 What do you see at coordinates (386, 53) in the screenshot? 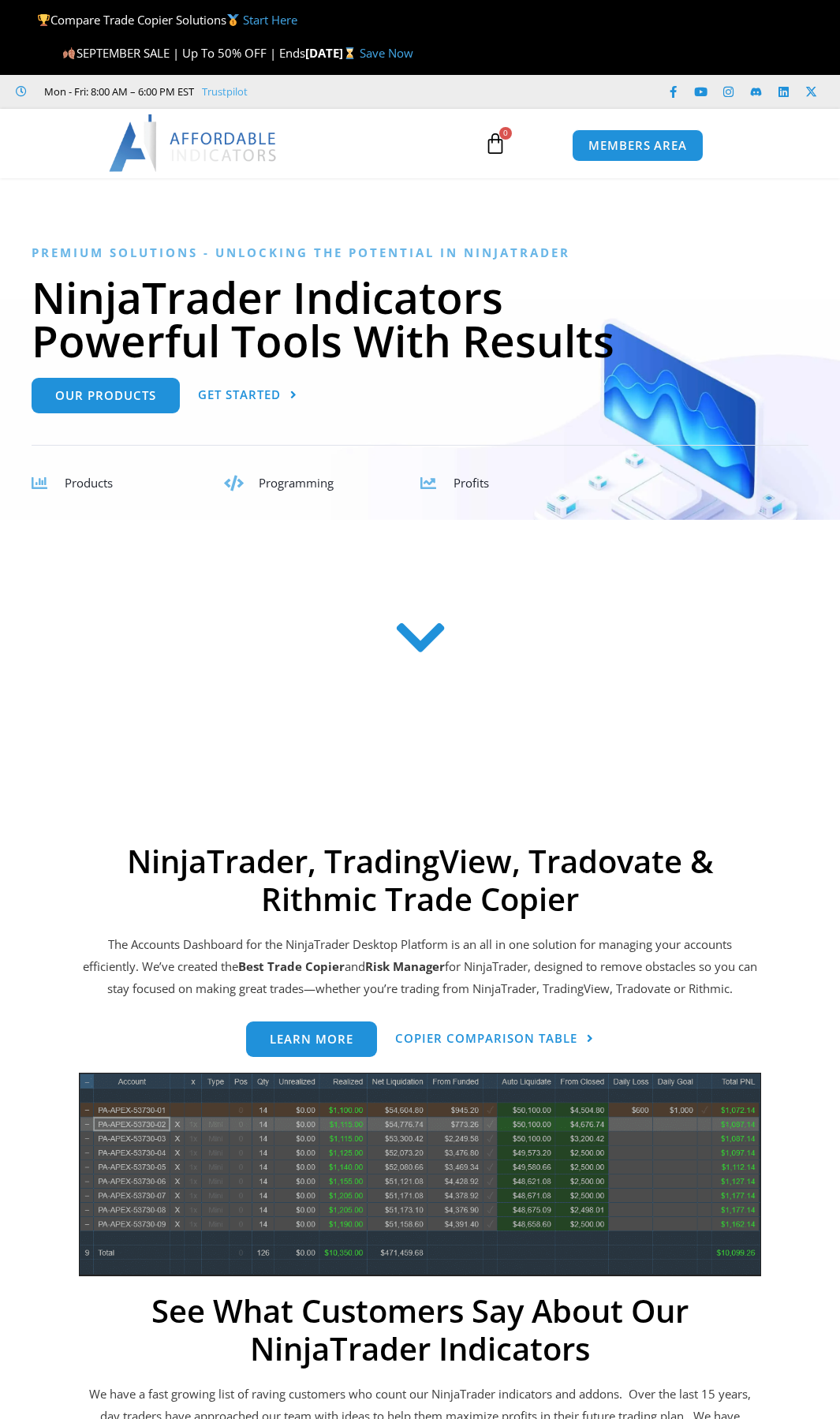
I see `a: Save Now` at bounding box center [386, 53].